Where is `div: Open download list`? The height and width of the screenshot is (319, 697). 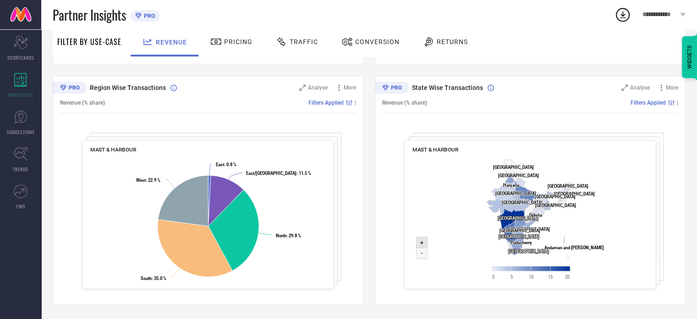 div: Open download list is located at coordinates (623, 15).